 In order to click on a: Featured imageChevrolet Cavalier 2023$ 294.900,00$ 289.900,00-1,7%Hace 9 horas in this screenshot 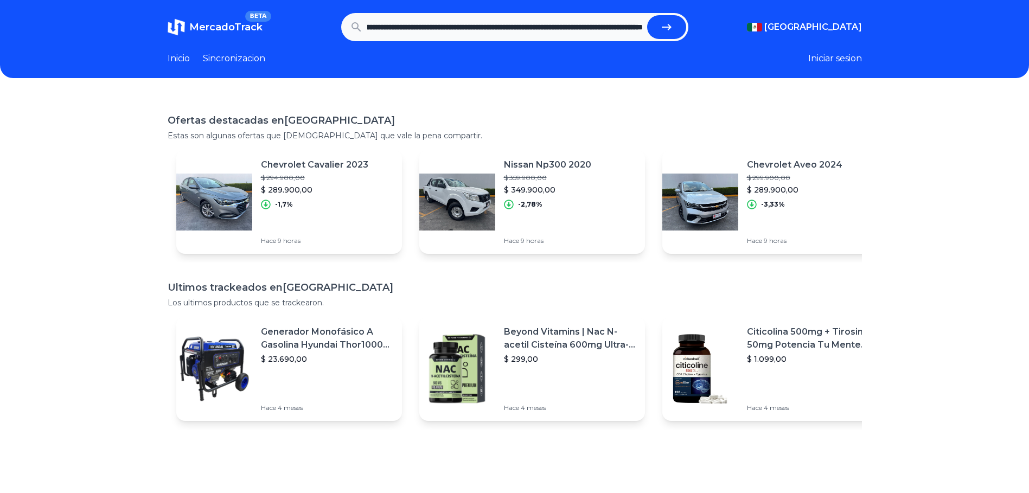, I will do `click(289, 202)`.